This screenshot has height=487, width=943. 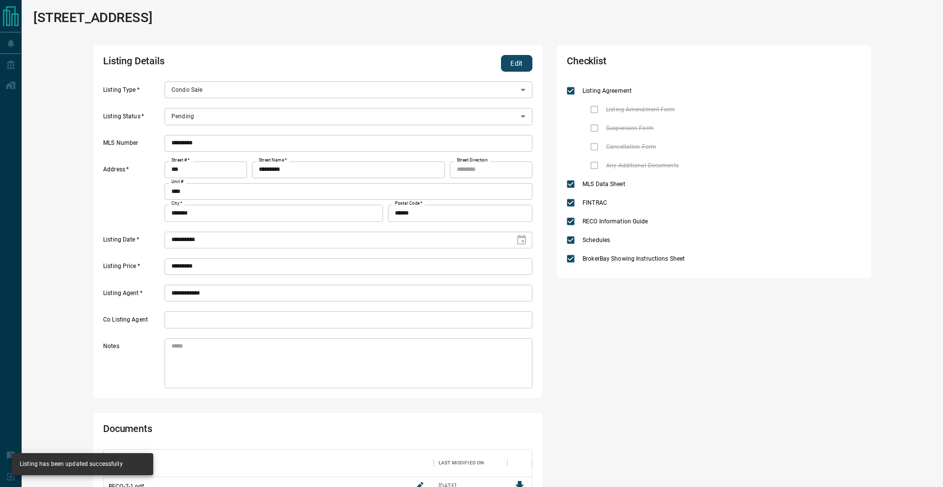 What do you see at coordinates (517, 63) in the screenshot?
I see `button: Edit` at bounding box center [517, 63].